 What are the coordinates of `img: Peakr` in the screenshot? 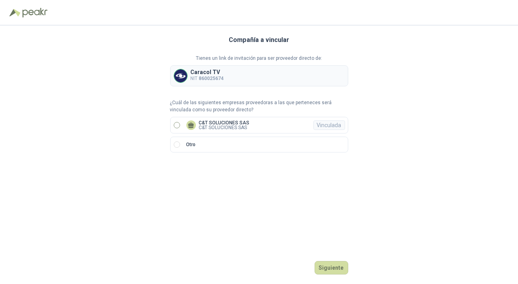 It's located at (35, 13).